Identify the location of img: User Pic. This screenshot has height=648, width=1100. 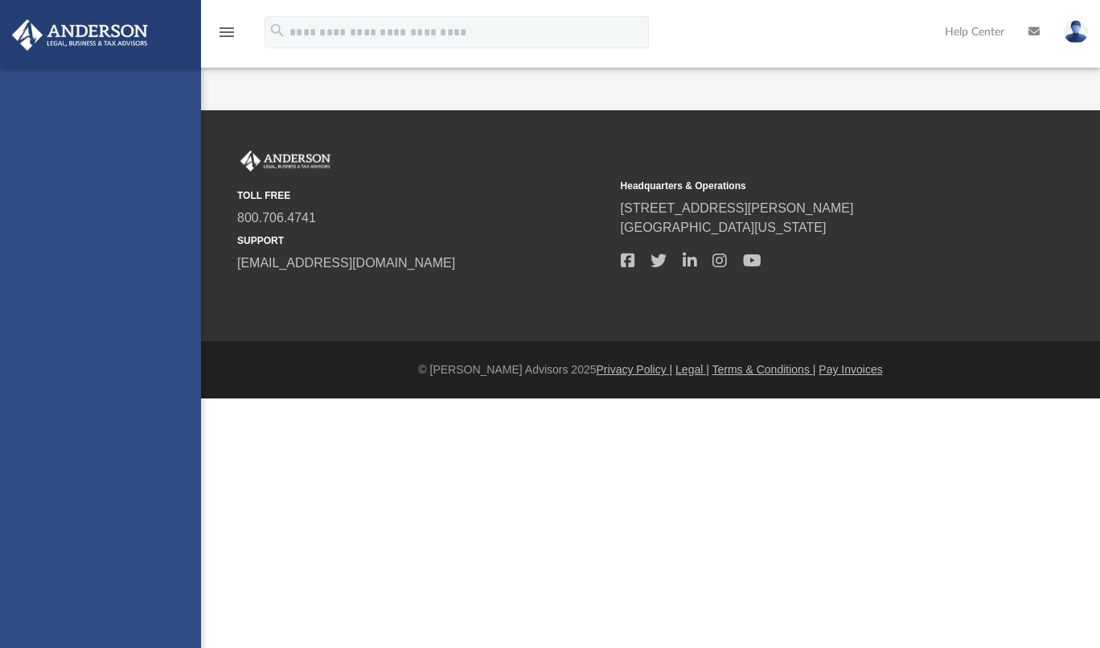
(1076, 31).